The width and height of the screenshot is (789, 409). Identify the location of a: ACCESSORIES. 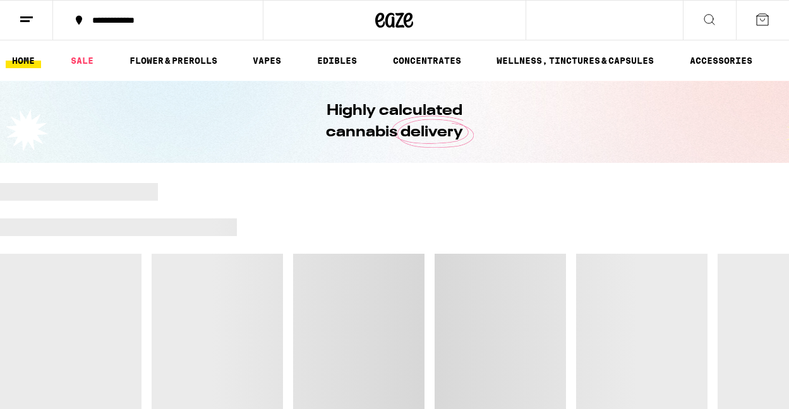
(721, 61).